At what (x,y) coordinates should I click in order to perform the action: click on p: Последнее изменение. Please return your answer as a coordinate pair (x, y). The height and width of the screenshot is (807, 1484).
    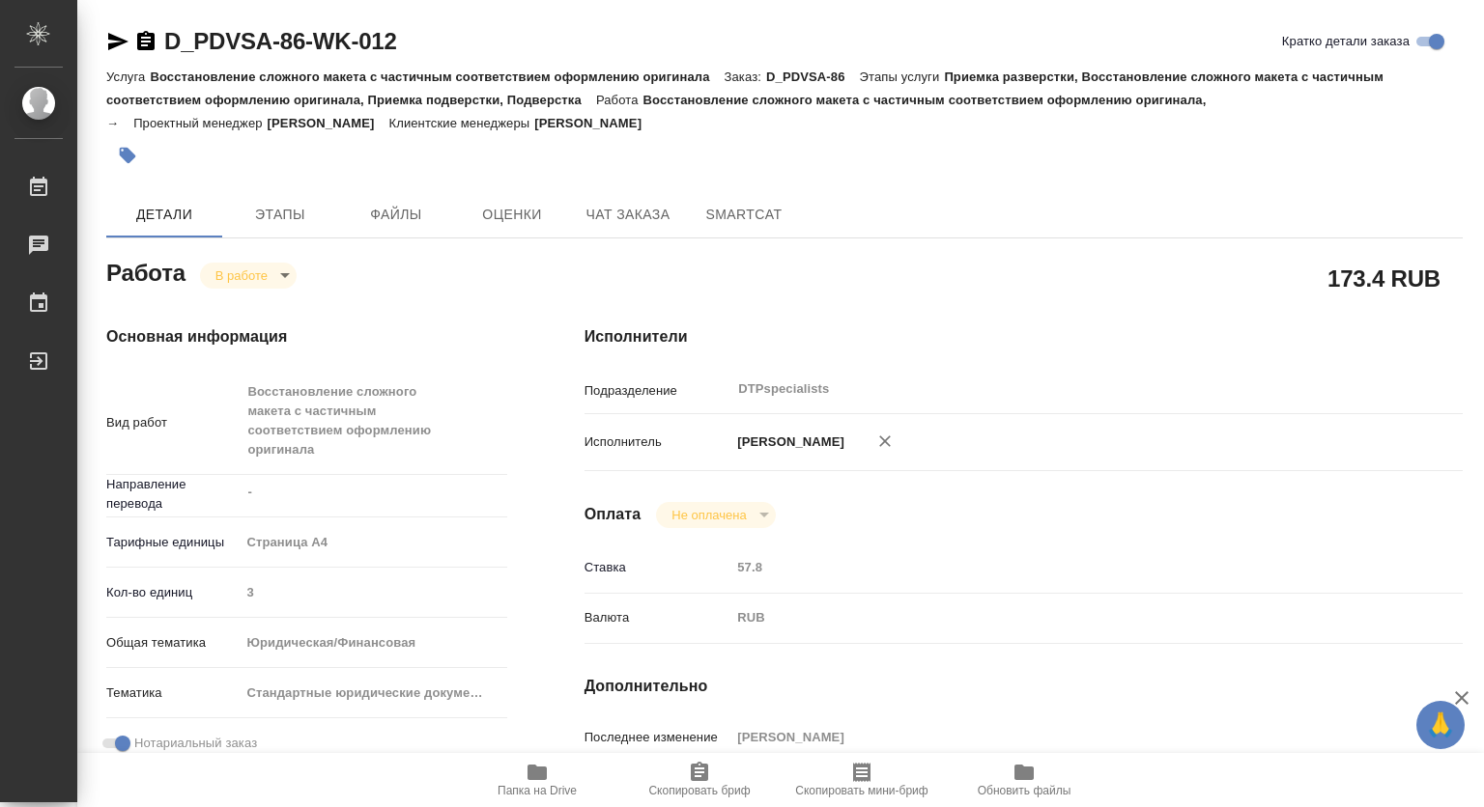
    Looking at the image, I should click on (658, 738).